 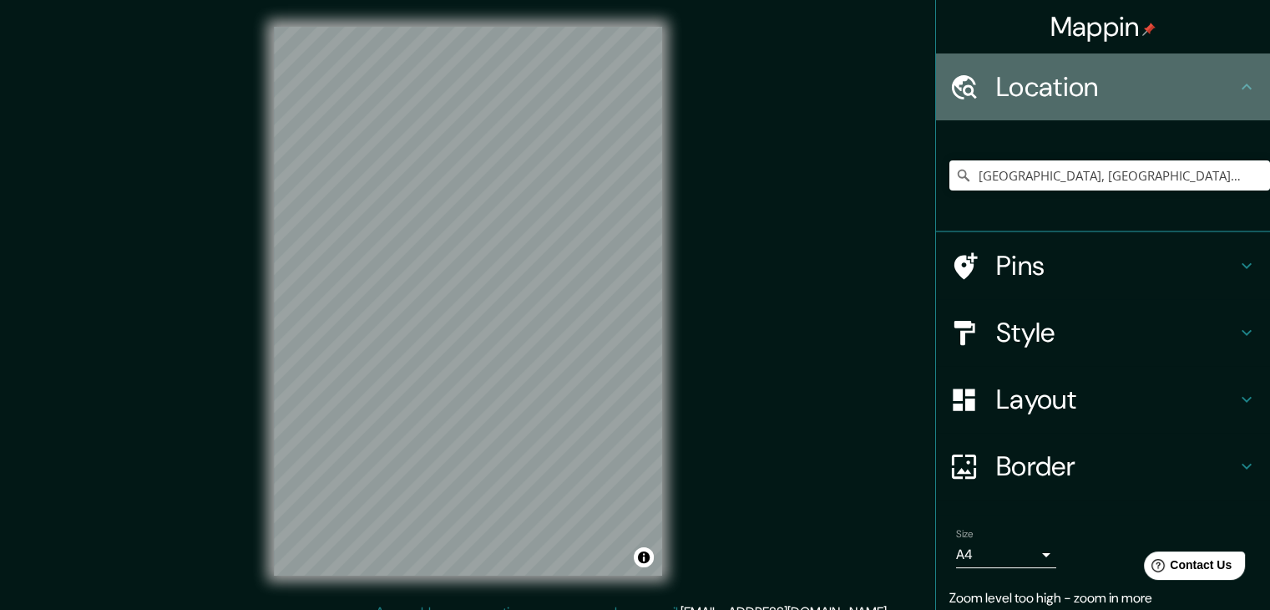 What do you see at coordinates (1149, 29) in the screenshot?
I see `img: pin-icon.png` at bounding box center [1149, 29].